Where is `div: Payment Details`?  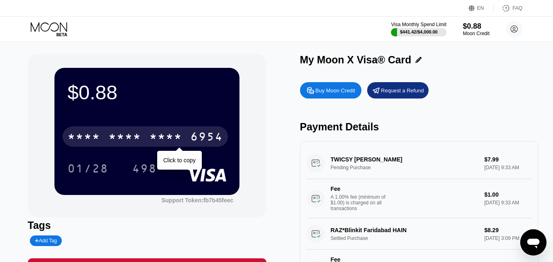
div: Payment Details is located at coordinates (419, 127).